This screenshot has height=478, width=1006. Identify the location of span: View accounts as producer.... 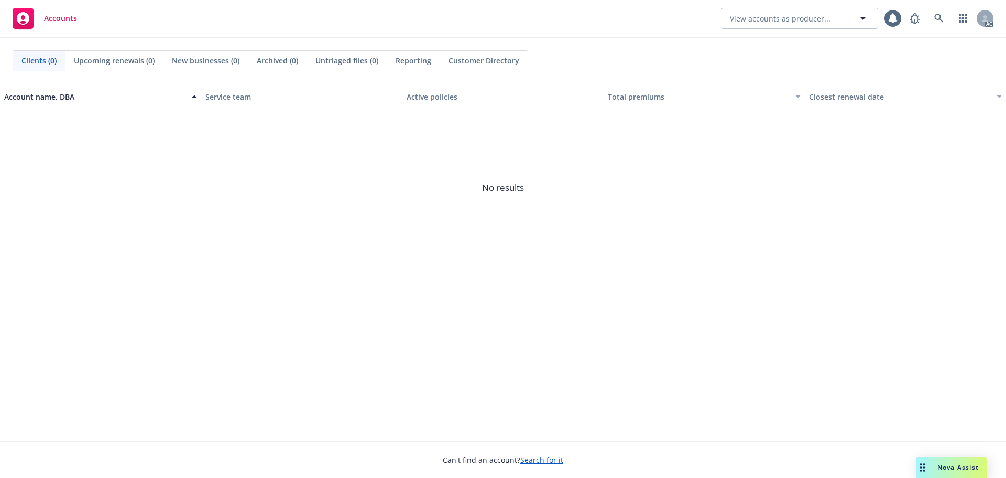
(780, 18).